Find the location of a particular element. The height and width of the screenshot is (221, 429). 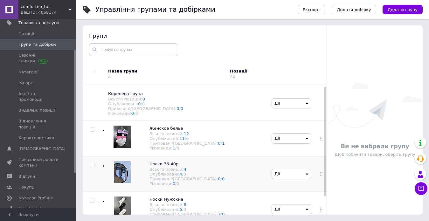

span: comfortno_tut is located at coordinates (44, 7).